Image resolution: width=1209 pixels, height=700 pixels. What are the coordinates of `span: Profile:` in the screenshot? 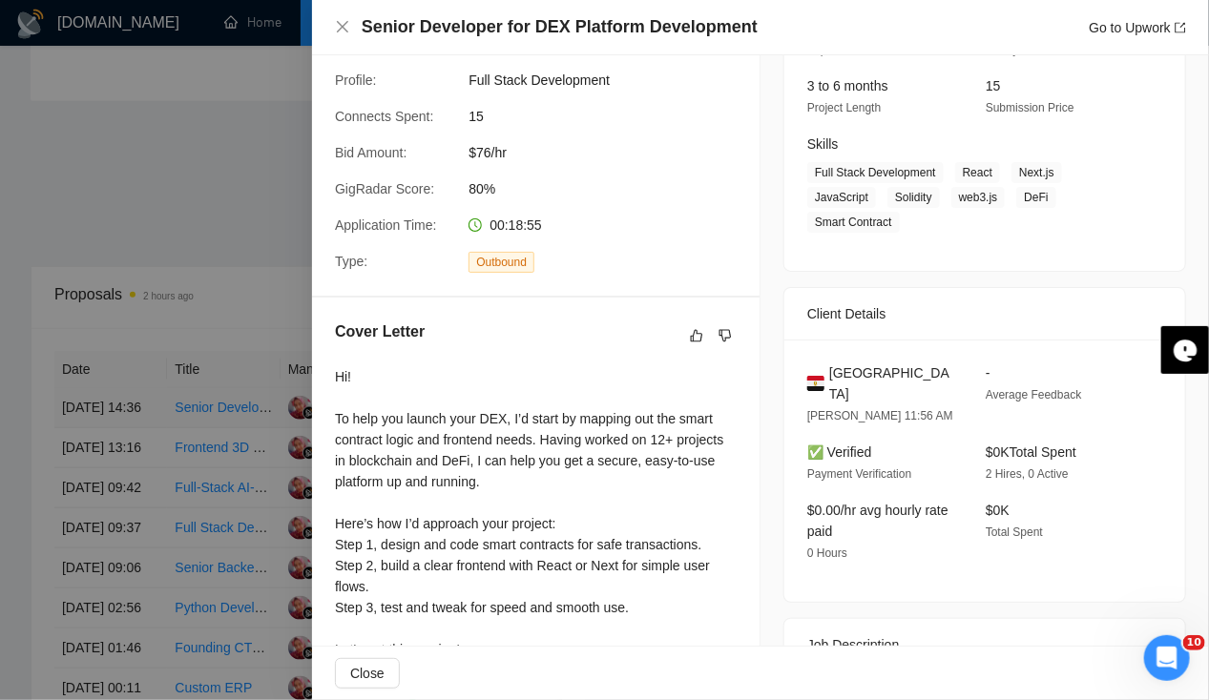 It's located at (356, 80).